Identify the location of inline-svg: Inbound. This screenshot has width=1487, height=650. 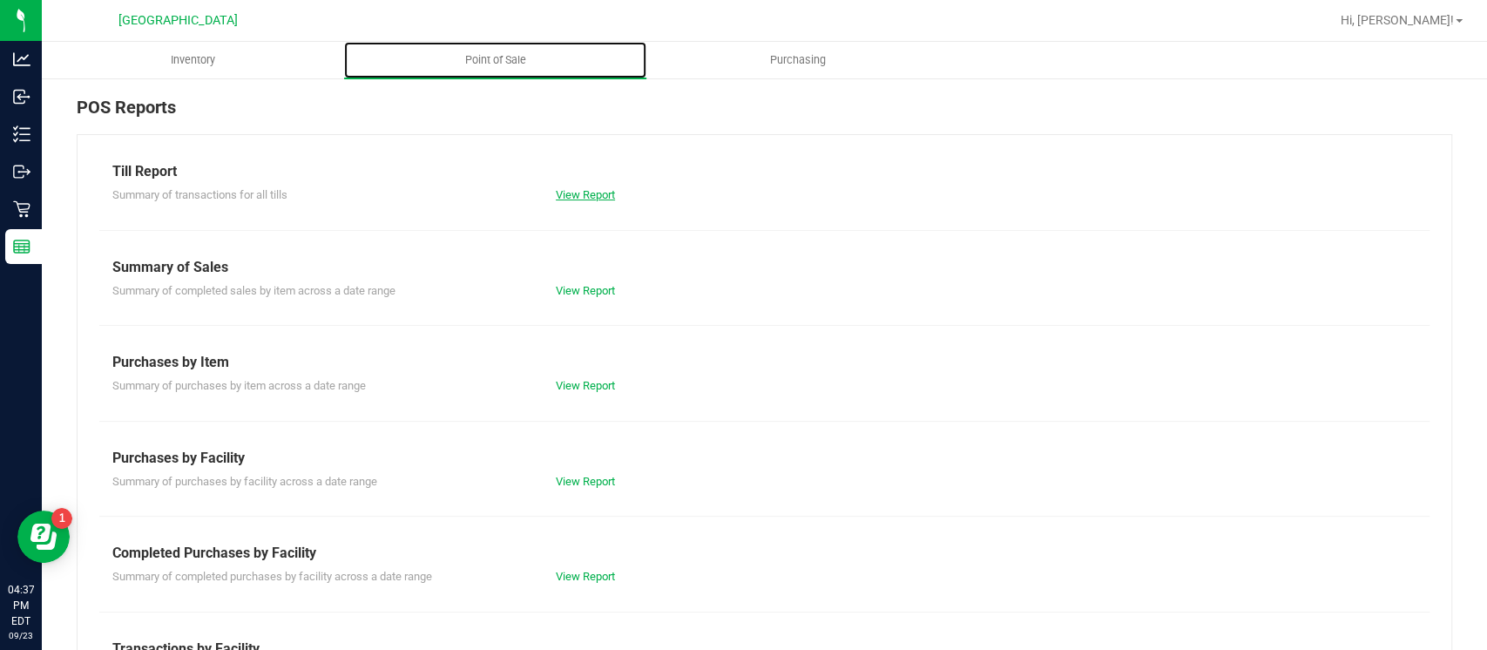
(22, 97).